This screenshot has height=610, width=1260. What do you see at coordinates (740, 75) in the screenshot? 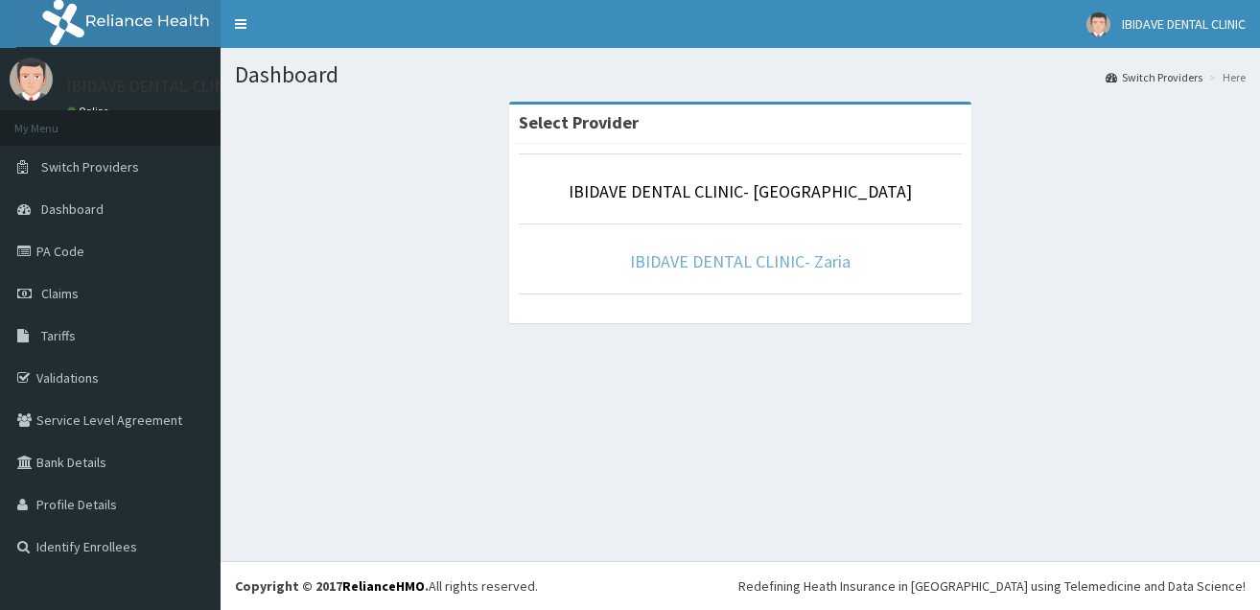
I see `h1: Dashboard` at bounding box center [740, 75].